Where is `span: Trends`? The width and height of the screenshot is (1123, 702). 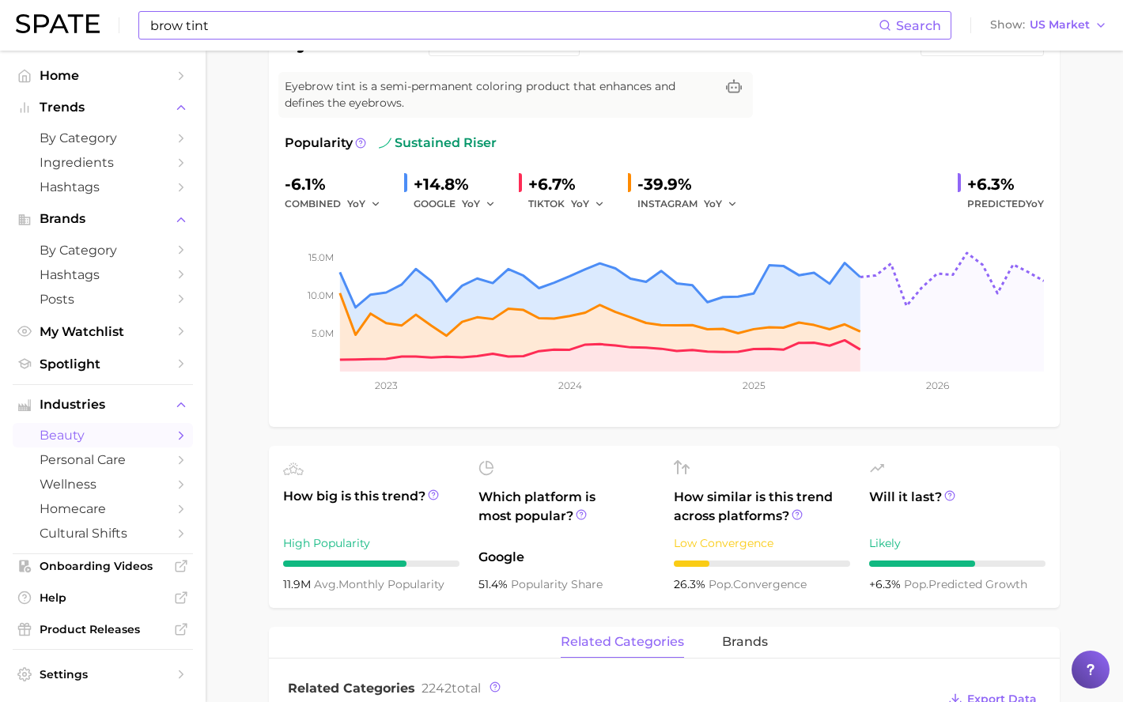
span: Trends is located at coordinates (103, 108).